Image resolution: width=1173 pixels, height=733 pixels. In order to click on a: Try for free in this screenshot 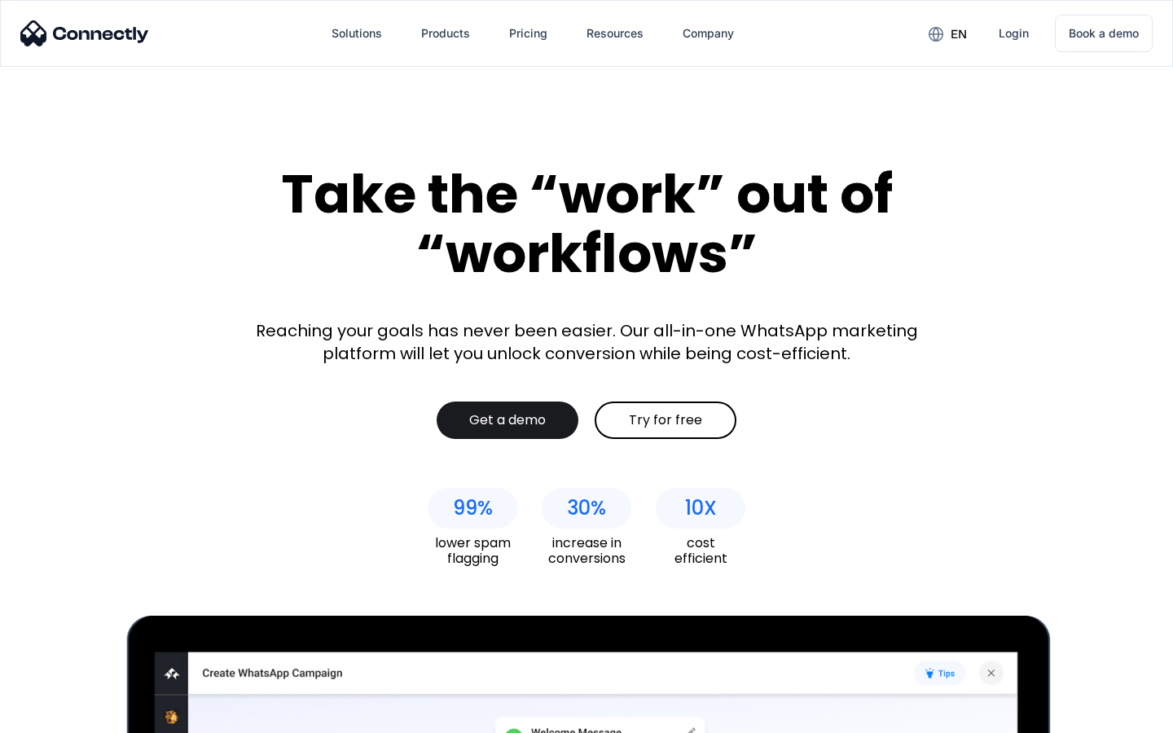, I will do `click(665, 420)`.